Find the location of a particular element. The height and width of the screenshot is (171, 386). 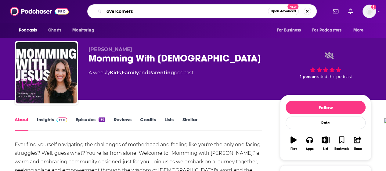

span: and is located at coordinates (143, 72).